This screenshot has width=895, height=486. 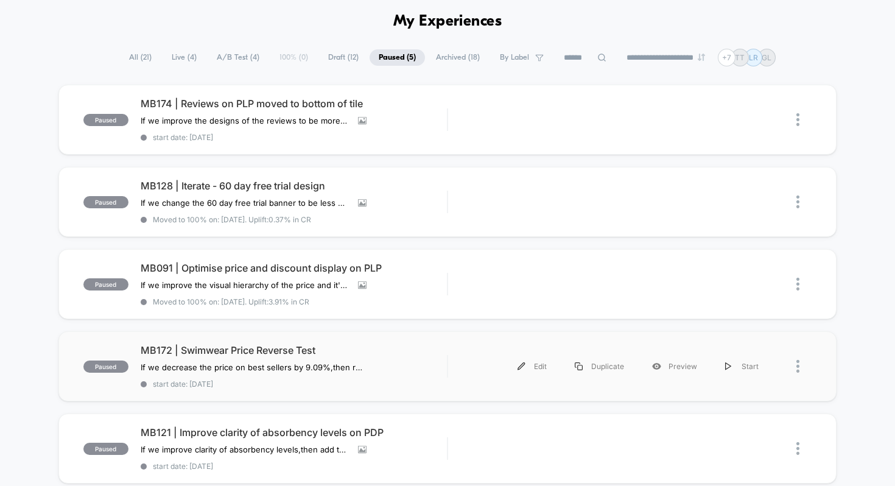 What do you see at coordinates (245, 285) in the screenshot?
I see `span: If we improve the visual hierarchy of the price and it's related promotion then PDV and CR will i...` at bounding box center [245, 285].